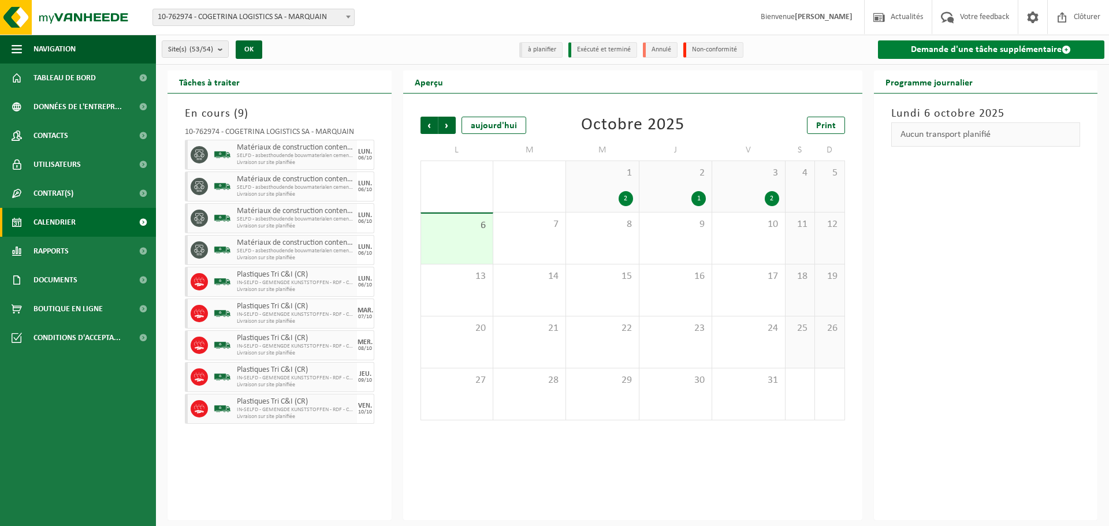  What do you see at coordinates (279, 114) in the screenshot?
I see `h3: En cours ( )` at bounding box center [279, 114].